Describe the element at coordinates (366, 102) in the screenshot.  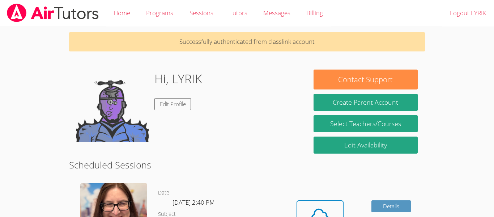
I see `button: Create Parent Account` at that location.